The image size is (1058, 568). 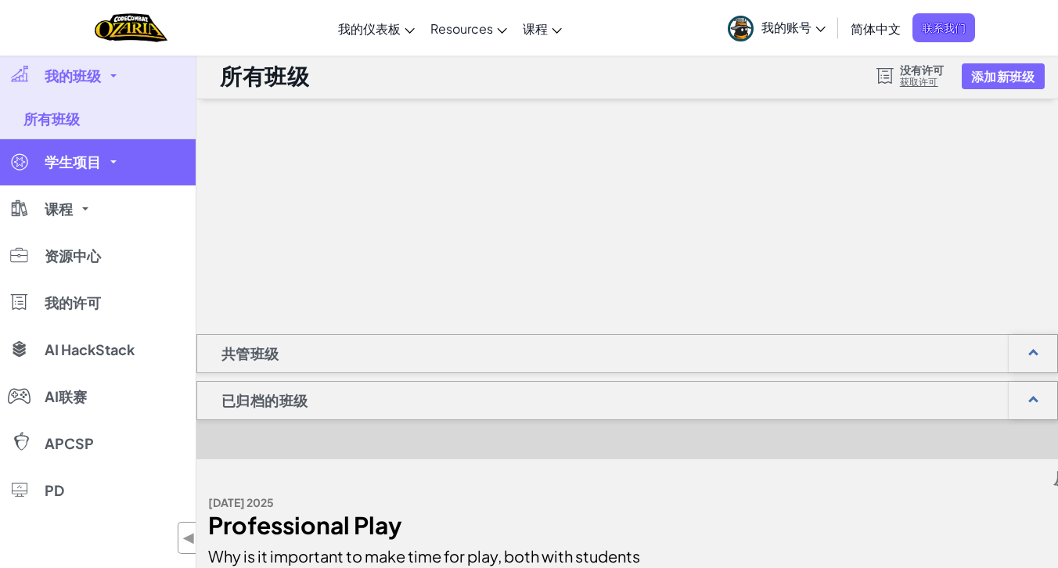 I want to click on a: 课程, so click(x=542, y=28).